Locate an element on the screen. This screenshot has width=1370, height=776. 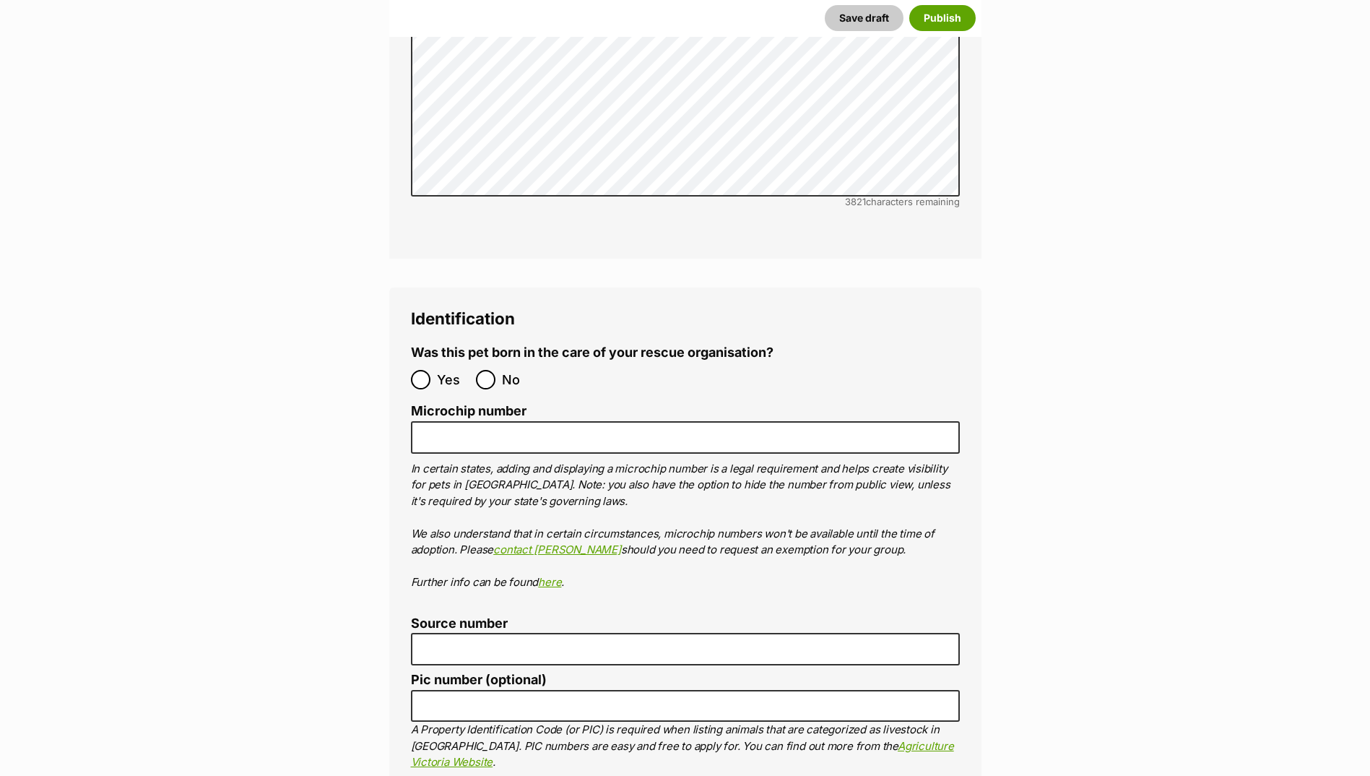
p: In certain states, adding and displaying a microchip number is a legal requirement and helps crea... is located at coordinates (685, 526).